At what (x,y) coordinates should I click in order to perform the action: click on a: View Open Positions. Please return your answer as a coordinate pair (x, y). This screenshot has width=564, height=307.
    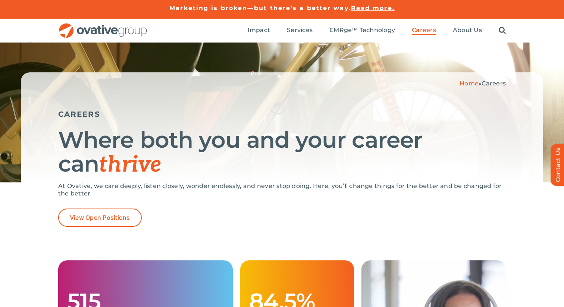
    Looking at the image, I should click on (100, 217).